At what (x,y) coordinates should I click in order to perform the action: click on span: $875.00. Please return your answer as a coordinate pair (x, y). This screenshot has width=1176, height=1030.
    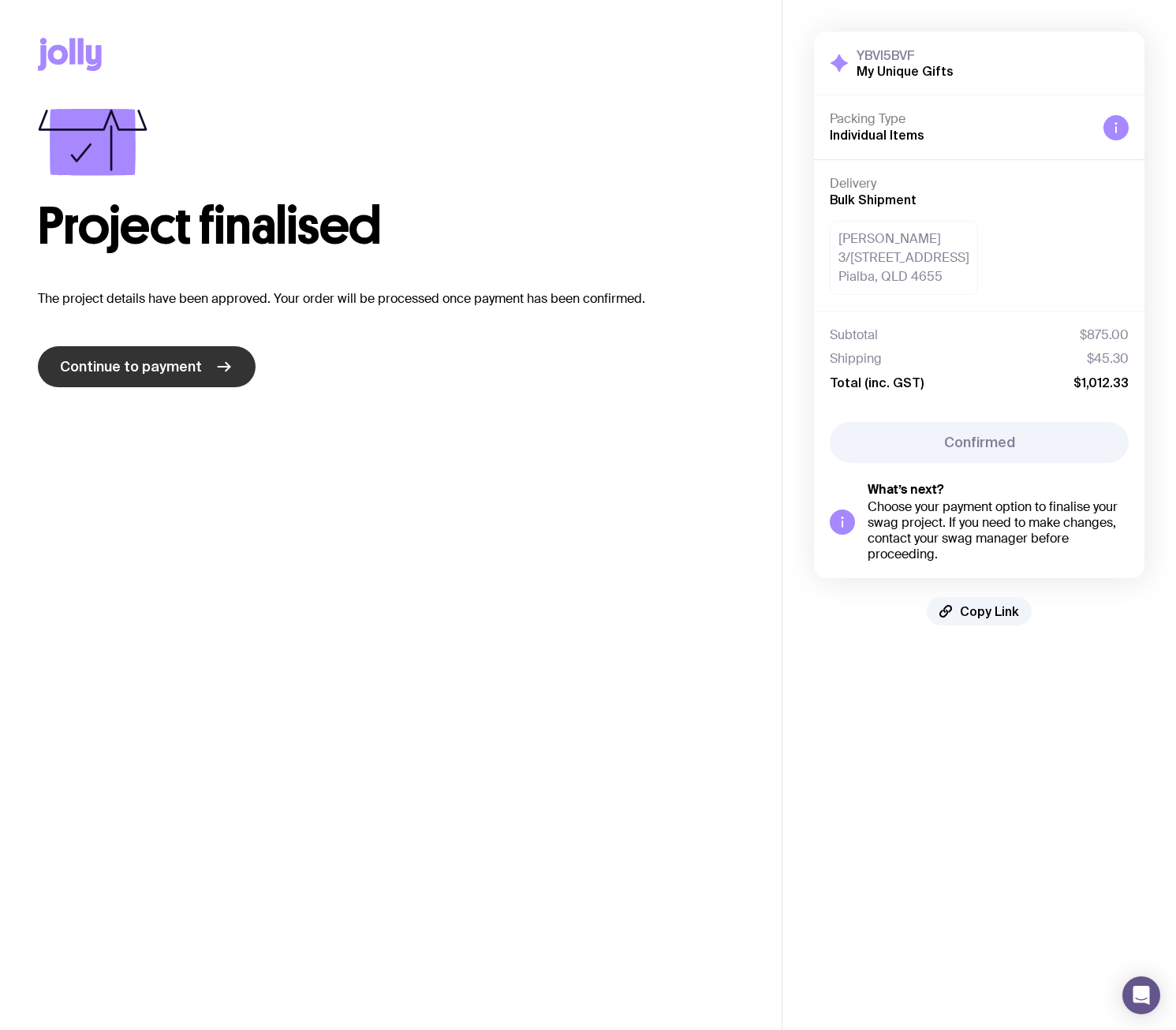
    Looking at the image, I should click on (1104, 335).